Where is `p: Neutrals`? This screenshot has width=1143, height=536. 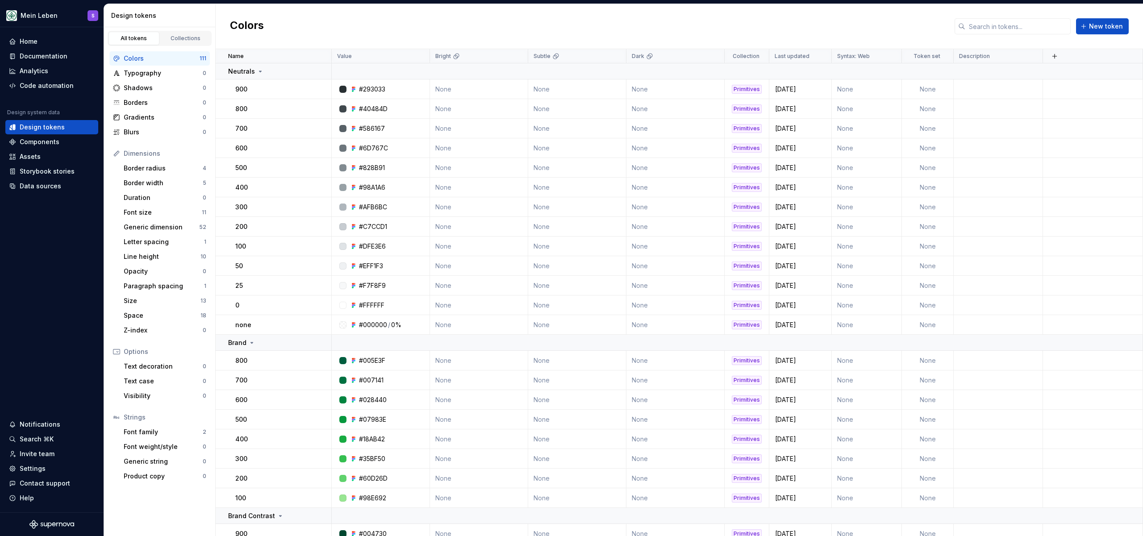
p: Neutrals is located at coordinates (242, 71).